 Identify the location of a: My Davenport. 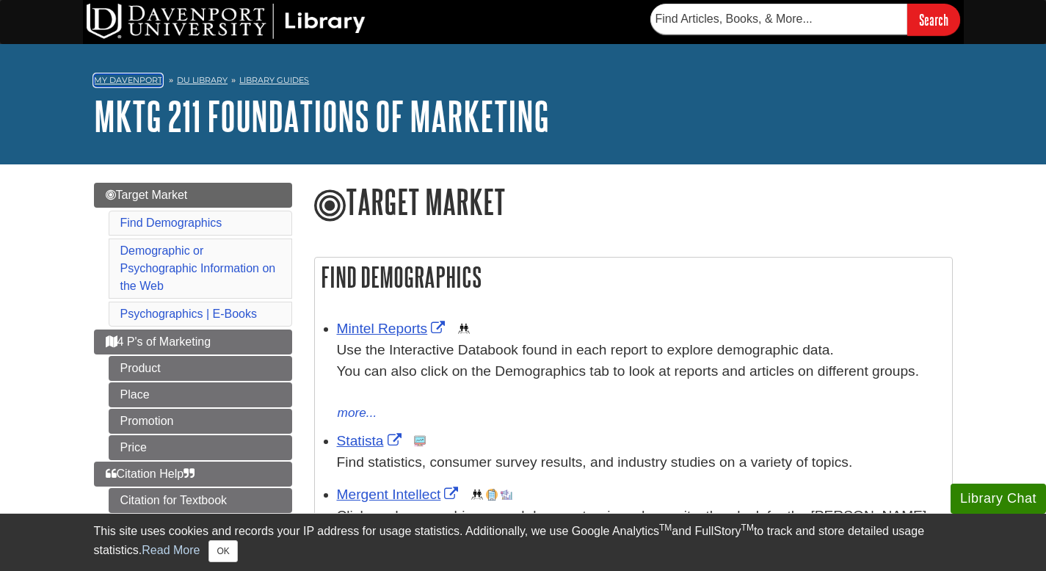
(128, 80).